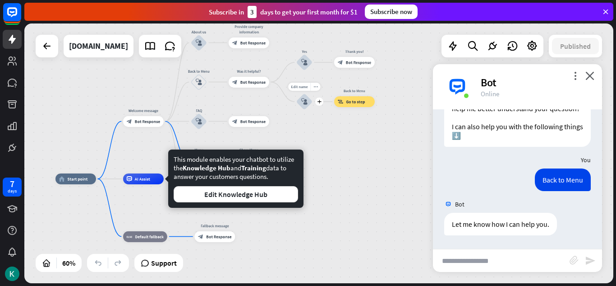 This screenshot has height=286, width=616. What do you see at coordinates (149, 236) in the screenshot?
I see `span: Default fallback` at bounding box center [149, 236].